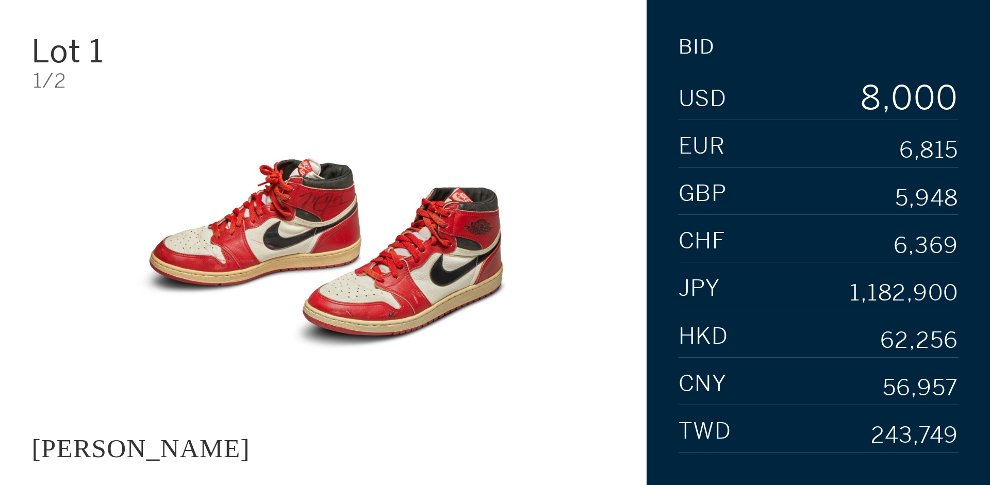 The width and height of the screenshot is (990, 485). What do you see at coordinates (323, 254) in the screenshot?
I see `img: JACQUES MAJORELLE` at bounding box center [323, 254].